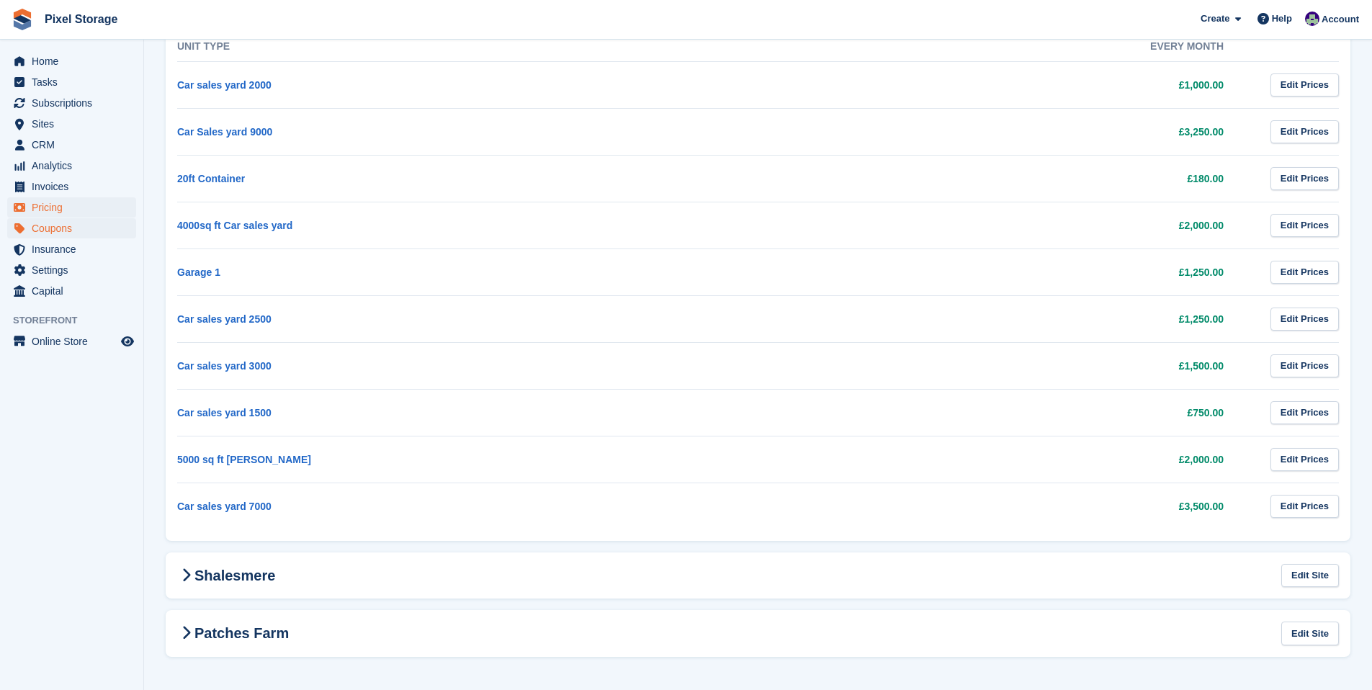 The height and width of the screenshot is (690, 1372). What do you see at coordinates (75, 207) in the screenshot?
I see `span: Pricing` at bounding box center [75, 207].